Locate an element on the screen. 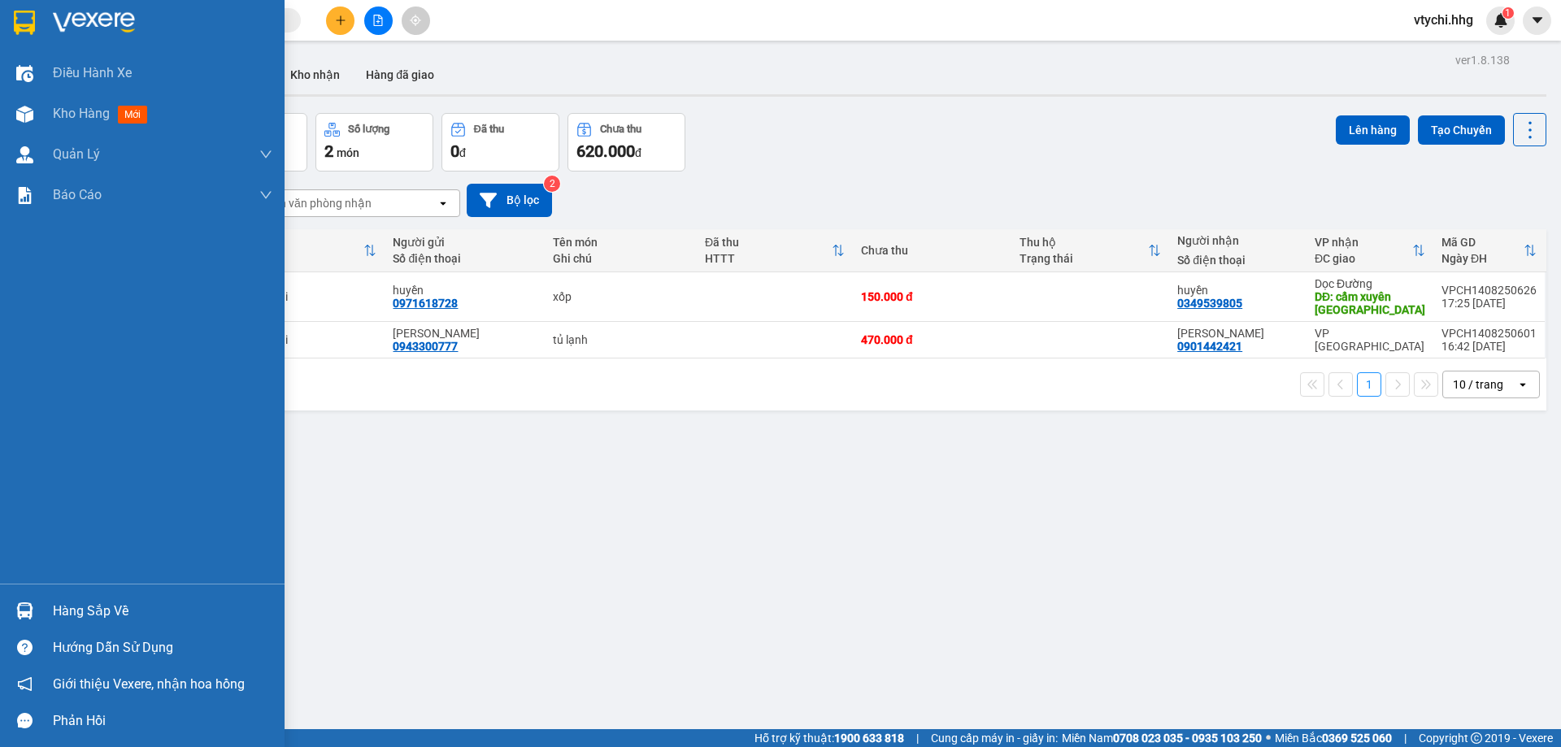 This screenshot has width=1561, height=747. div: VP nhận is located at coordinates (1363, 242).